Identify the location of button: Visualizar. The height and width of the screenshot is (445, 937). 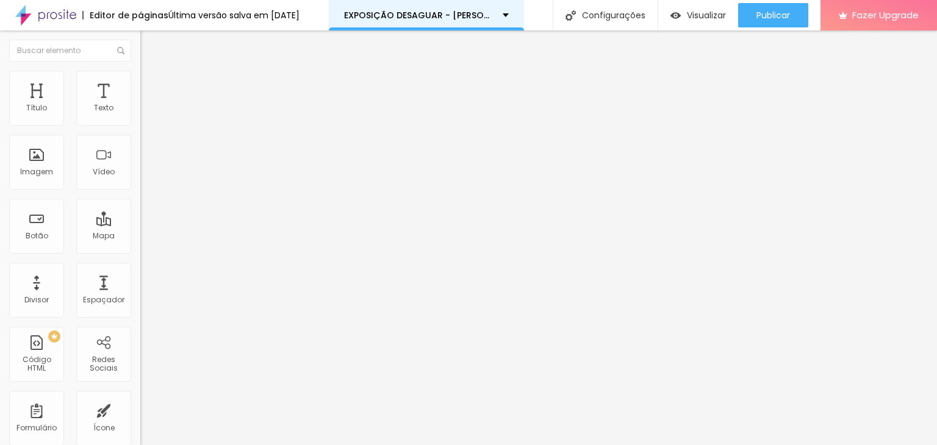
(698, 15).